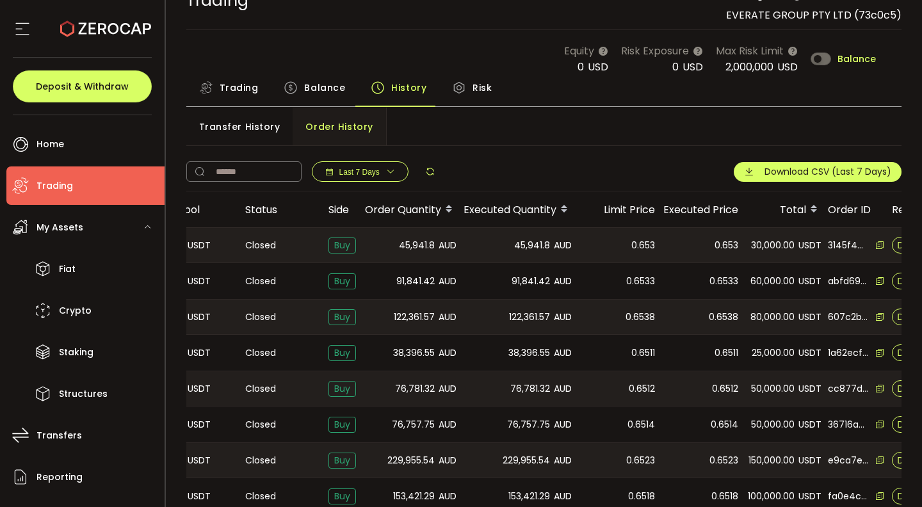  Describe the element at coordinates (849, 425) in the screenshot. I see `span: 36716a2e-0223-473c-b8f1-a692a9d03eb4` at that location.